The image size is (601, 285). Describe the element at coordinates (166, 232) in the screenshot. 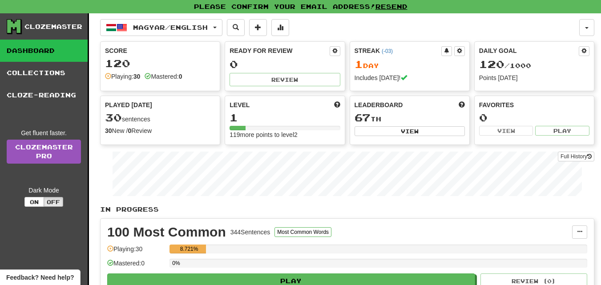

I see `div: 100 Most Common` at that location.